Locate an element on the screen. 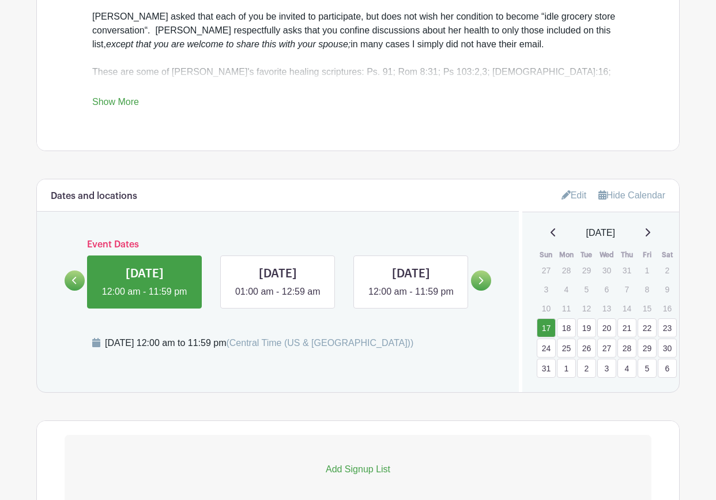 This screenshot has height=500, width=716. p: 6 is located at coordinates (606, 289).